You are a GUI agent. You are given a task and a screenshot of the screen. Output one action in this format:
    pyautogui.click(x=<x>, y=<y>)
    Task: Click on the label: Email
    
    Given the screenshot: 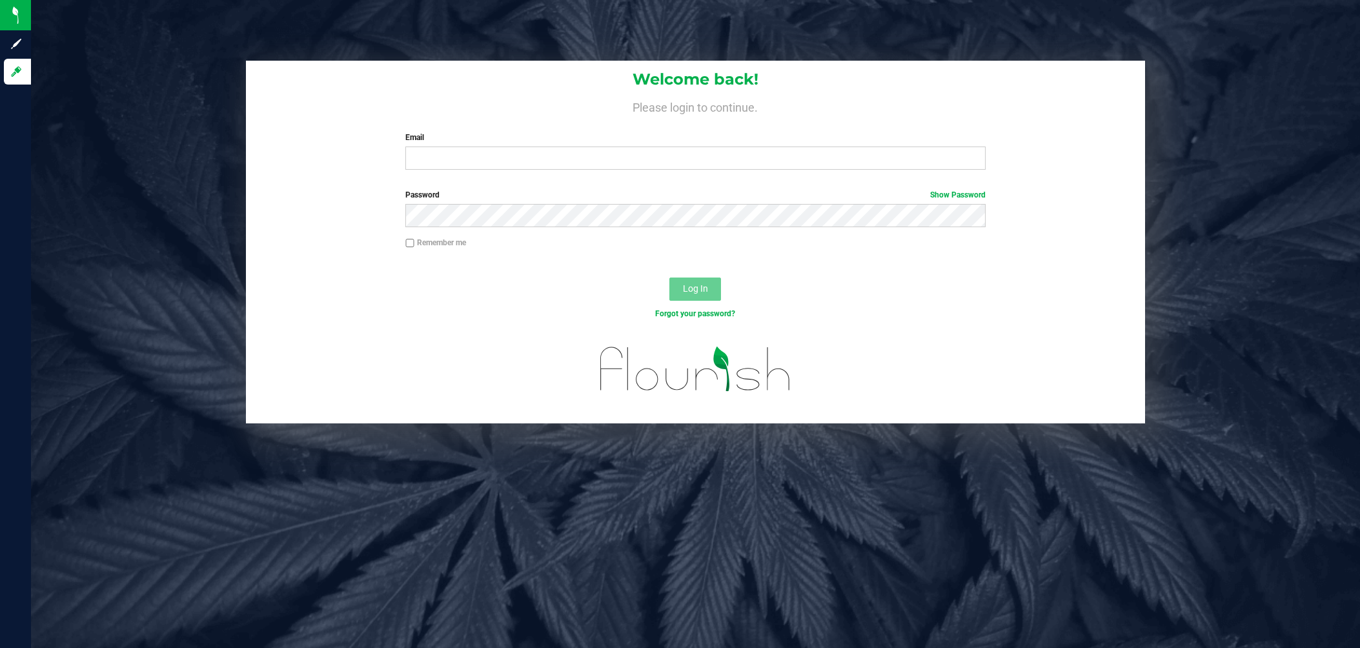 What is the action you would take?
    pyautogui.click(x=695, y=138)
    